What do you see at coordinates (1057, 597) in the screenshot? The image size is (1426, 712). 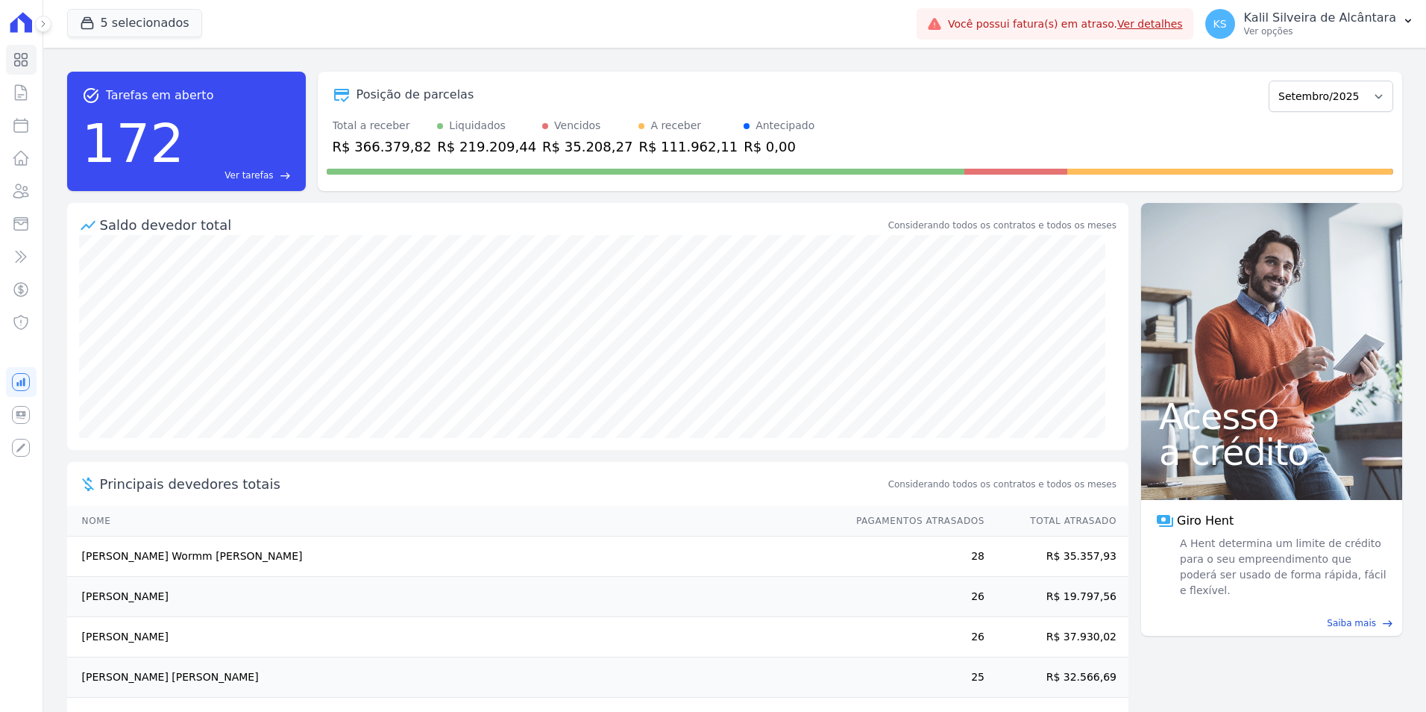 I see `td: R$ 19.797,56` at bounding box center [1057, 597].